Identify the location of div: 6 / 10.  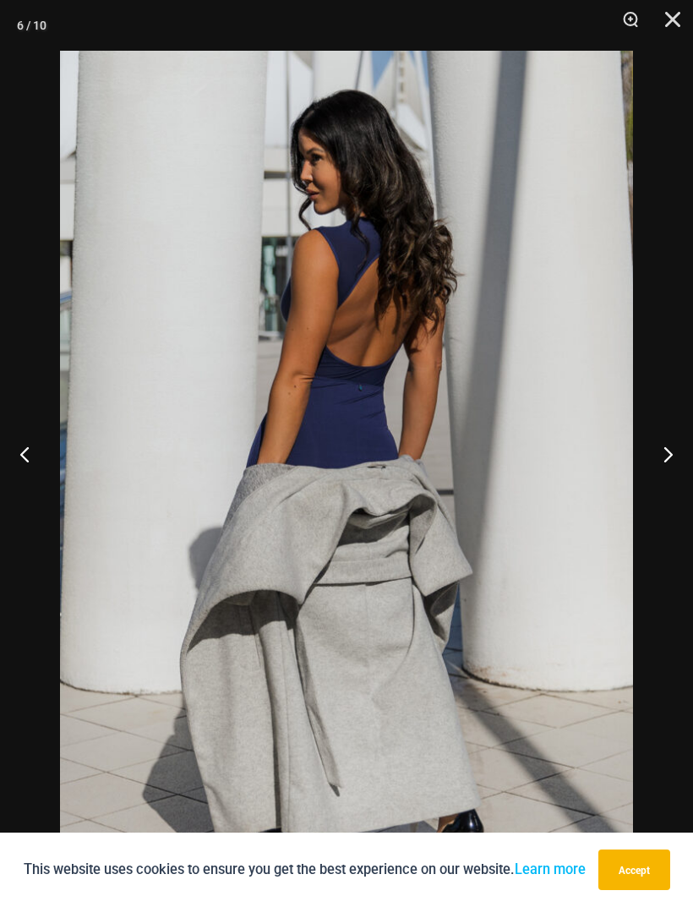
(31, 25).